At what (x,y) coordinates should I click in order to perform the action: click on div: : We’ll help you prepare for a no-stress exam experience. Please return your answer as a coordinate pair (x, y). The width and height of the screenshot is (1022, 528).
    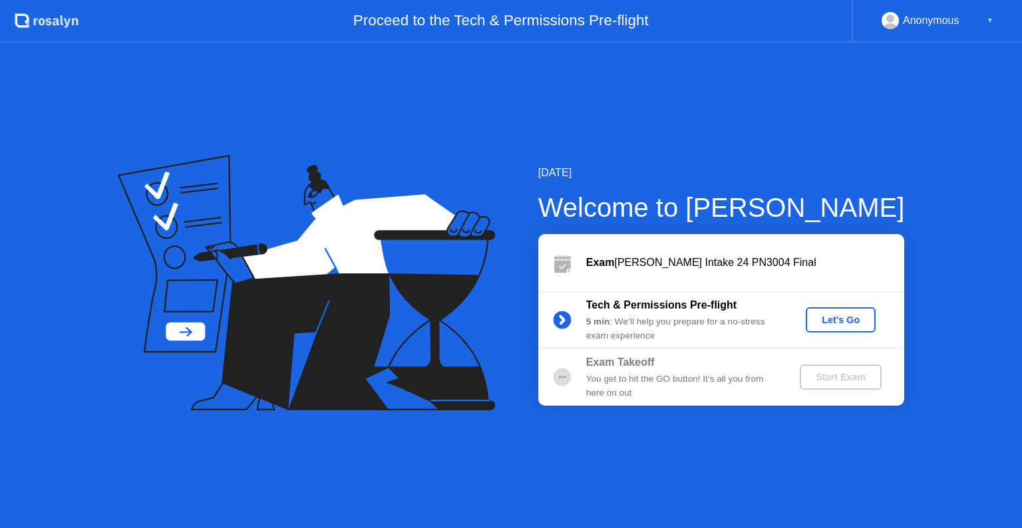
    Looking at the image, I should click on (682, 329).